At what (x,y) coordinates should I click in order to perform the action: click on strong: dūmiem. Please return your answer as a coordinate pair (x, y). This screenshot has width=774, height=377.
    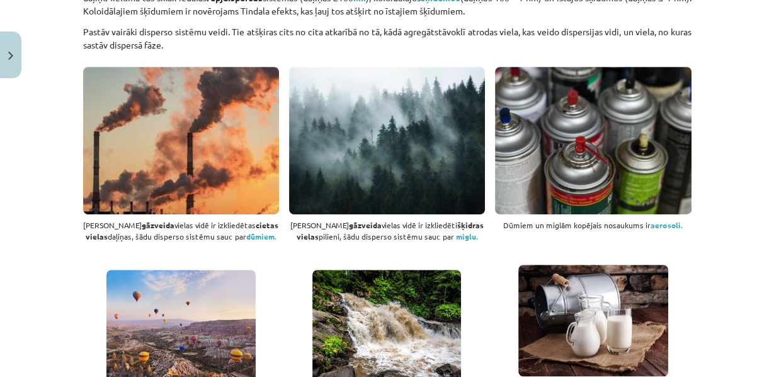
    Looking at the image, I should click on (260, 236).